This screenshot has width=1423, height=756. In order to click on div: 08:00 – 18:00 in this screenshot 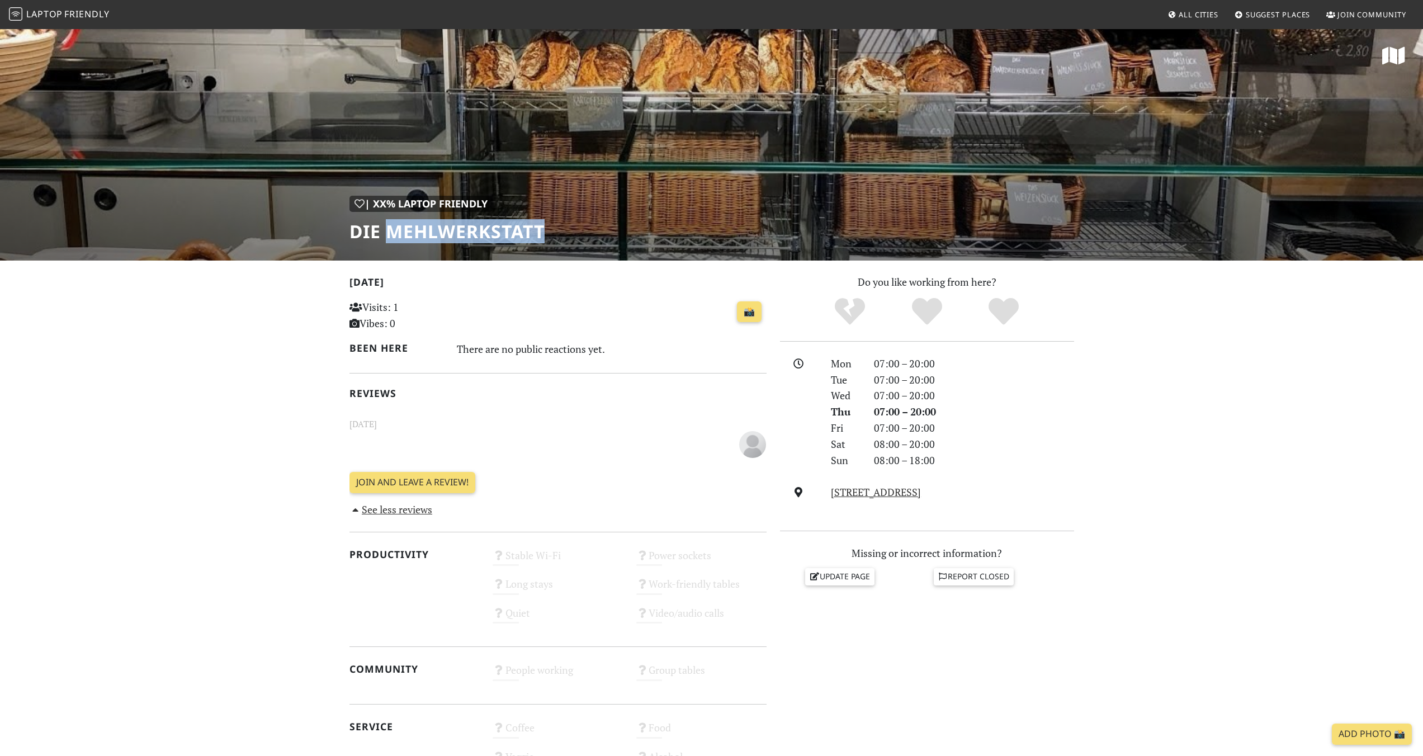, I will do `click(974, 460)`.